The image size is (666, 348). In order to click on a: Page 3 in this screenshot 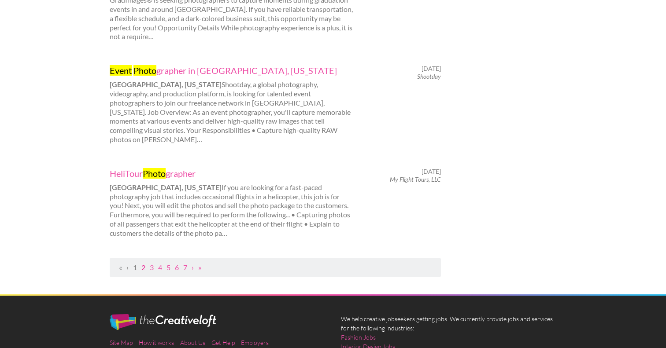, I will do `click(151, 267)`.